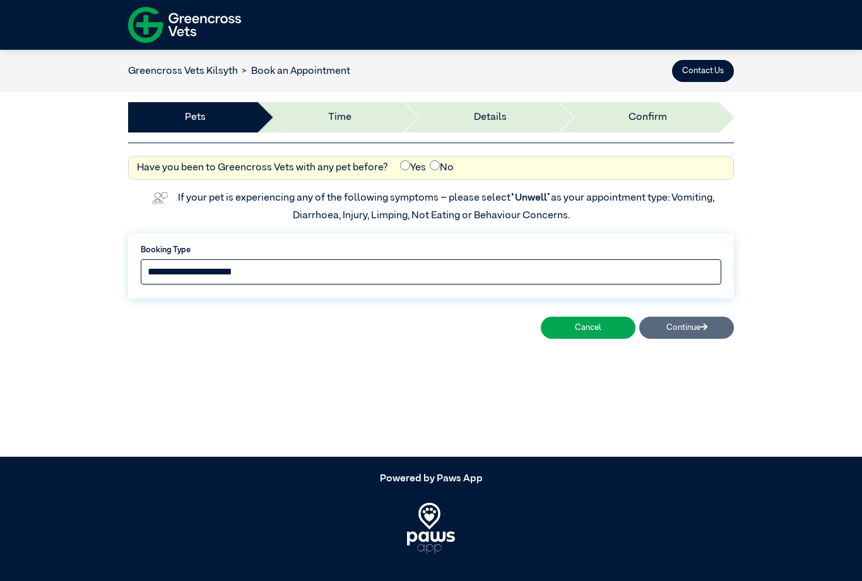 The image size is (862, 581). Describe the element at coordinates (588, 327) in the screenshot. I see `button: Cancel` at that location.